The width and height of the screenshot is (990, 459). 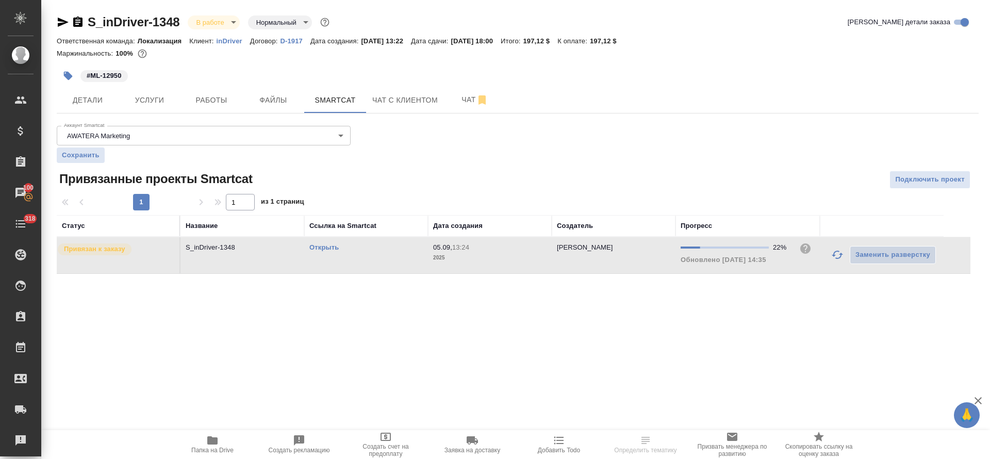 What do you see at coordinates (276, 22) in the screenshot?
I see `button: Нормальный` at bounding box center [276, 22].